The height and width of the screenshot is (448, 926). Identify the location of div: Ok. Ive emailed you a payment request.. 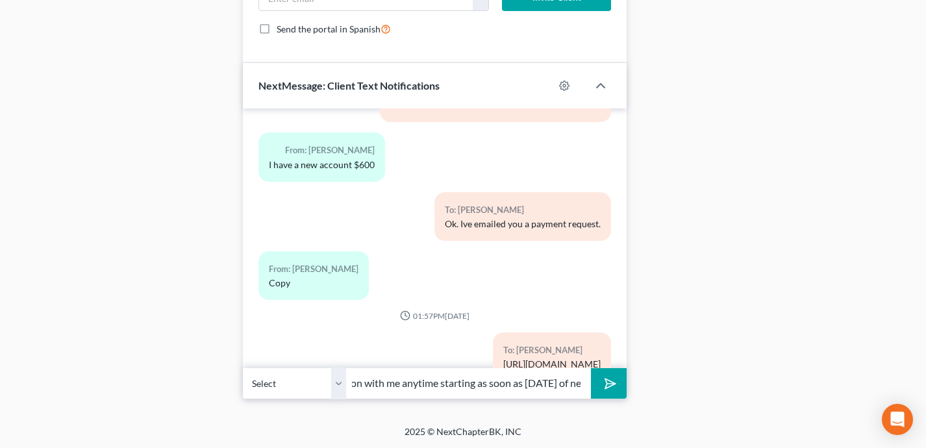
(523, 224).